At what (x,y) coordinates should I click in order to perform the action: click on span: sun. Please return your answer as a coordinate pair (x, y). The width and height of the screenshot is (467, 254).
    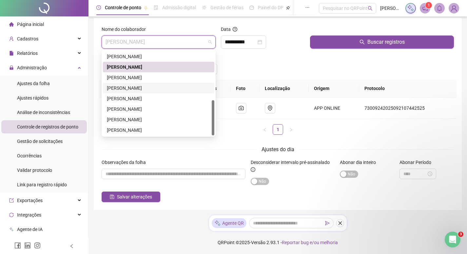
    Looking at the image, I should click on (204, 8).